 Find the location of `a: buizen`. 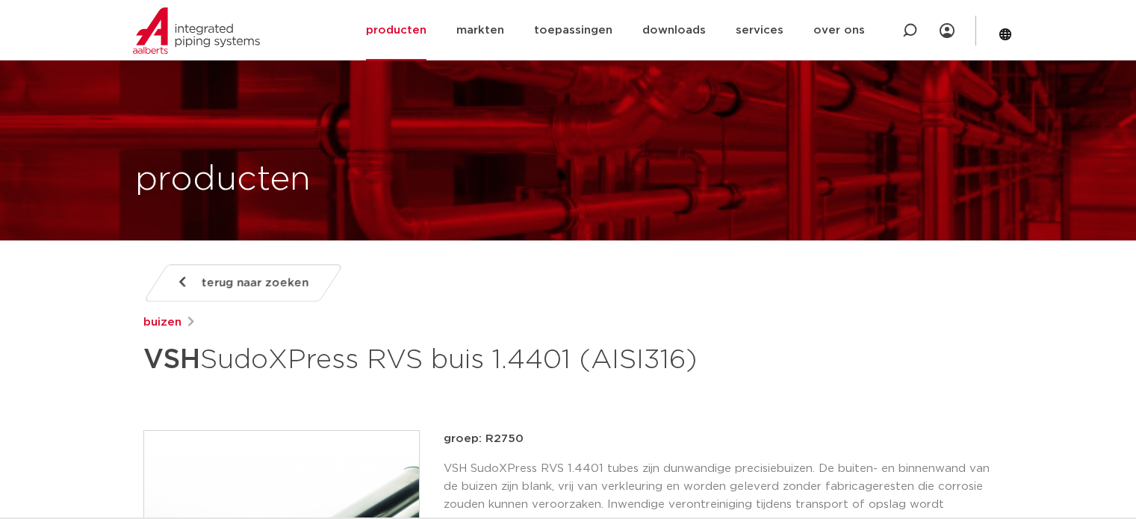

a: buizen is located at coordinates (162, 323).